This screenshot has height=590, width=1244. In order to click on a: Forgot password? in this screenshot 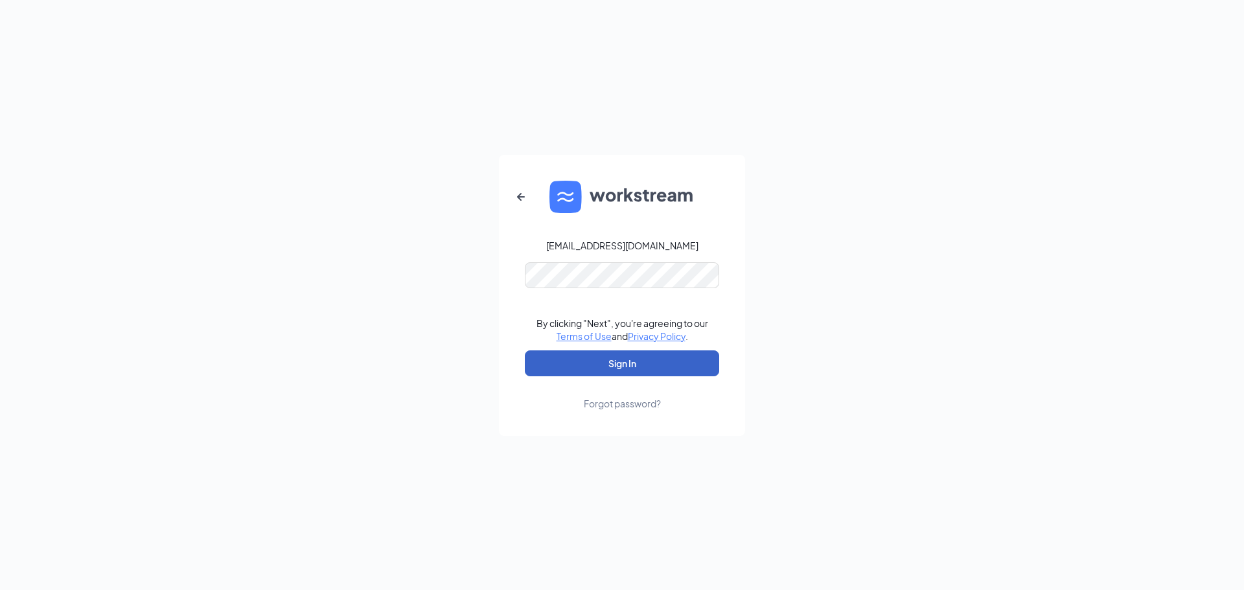, I will do `click(622, 393)`.